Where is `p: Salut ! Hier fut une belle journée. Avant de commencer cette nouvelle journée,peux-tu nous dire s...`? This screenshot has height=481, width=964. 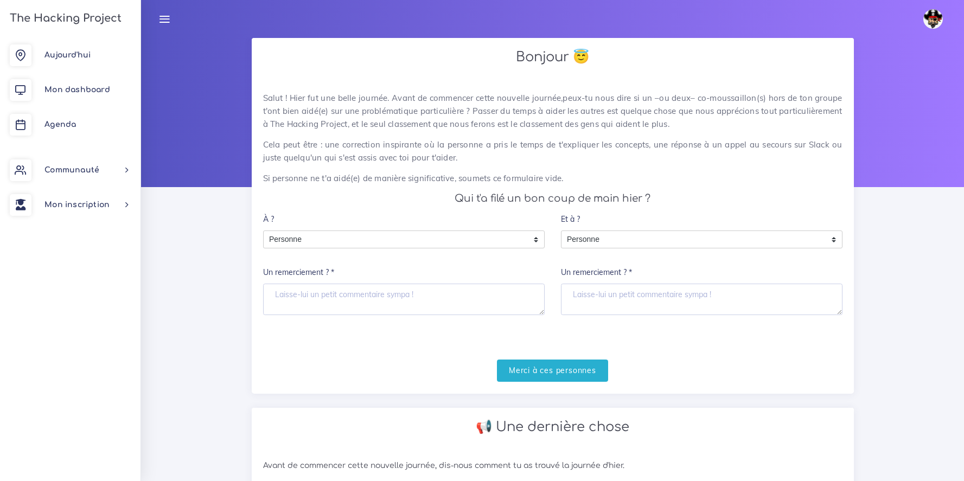 p: Salut ! Hier fut une belle journée. Avant de commencer cette nouvelle journée,peux-tu nous dire s... is located at coordinates (553, 111).